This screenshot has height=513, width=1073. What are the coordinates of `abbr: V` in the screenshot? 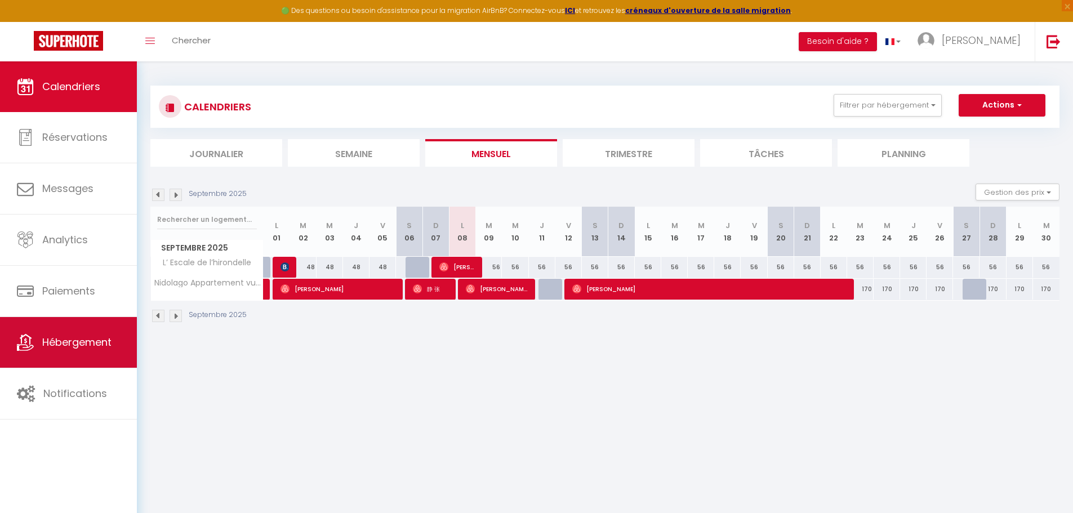 It's located at (383, 225).